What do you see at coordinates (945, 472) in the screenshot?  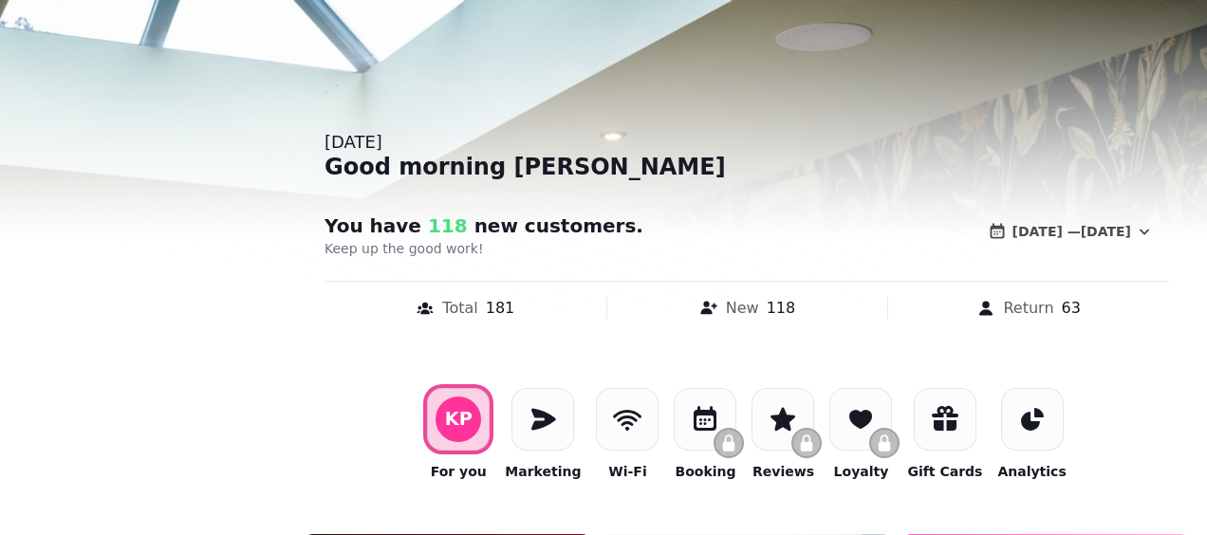 I see `p: Gift Cards` at bounding box center [945, 472].